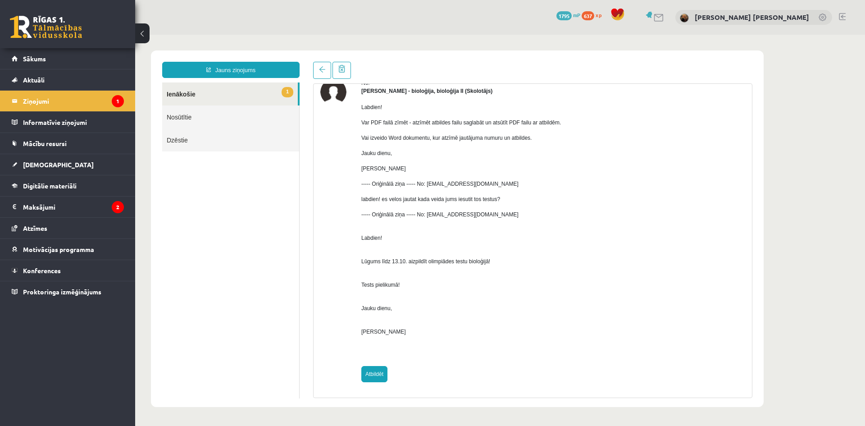 The image size is (865, 426). I want to click on span: Proktoringa izmēģinājums, so click(62, 291).